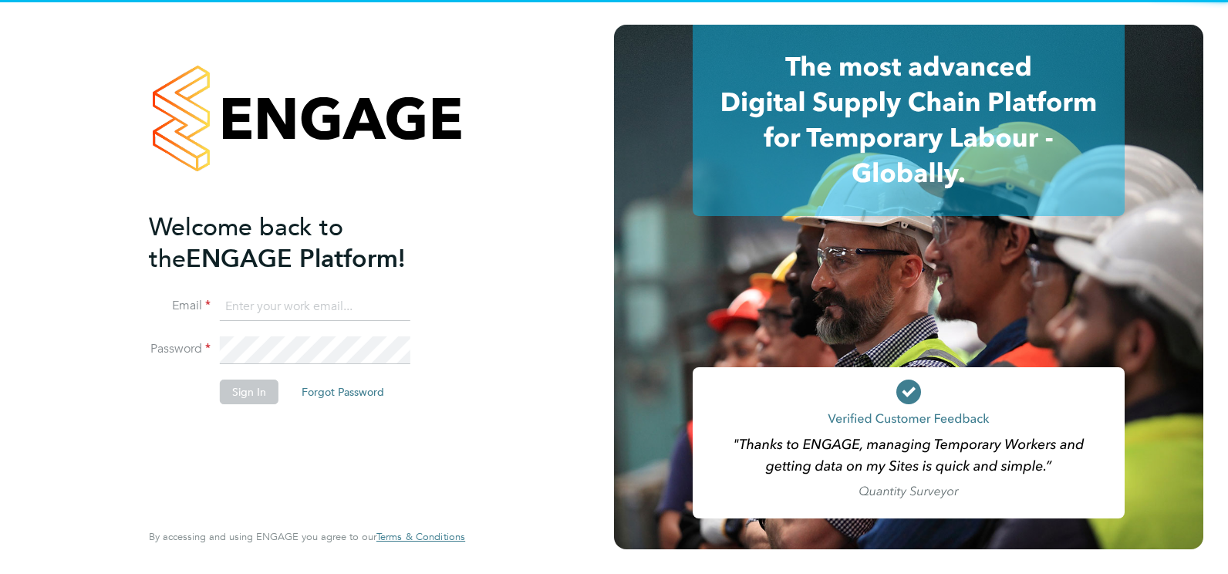  I want to click on button: Forgot Password, so click(343, 392).